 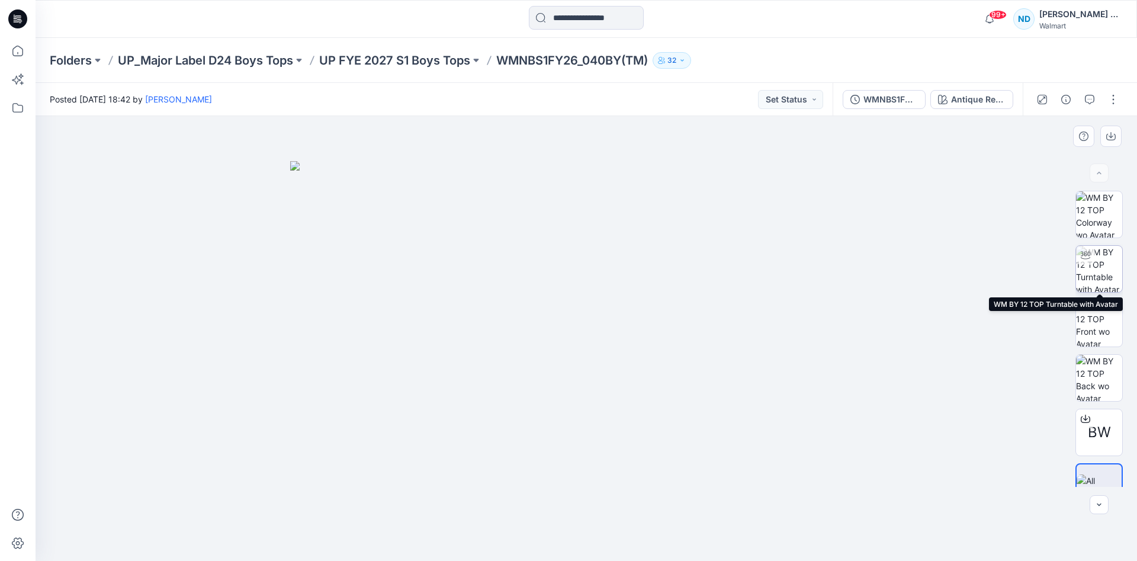 What do you see at coordinates (1081, 25) in the screenshot?
I see `div: Walmart` at bounding box center [1081, 25].